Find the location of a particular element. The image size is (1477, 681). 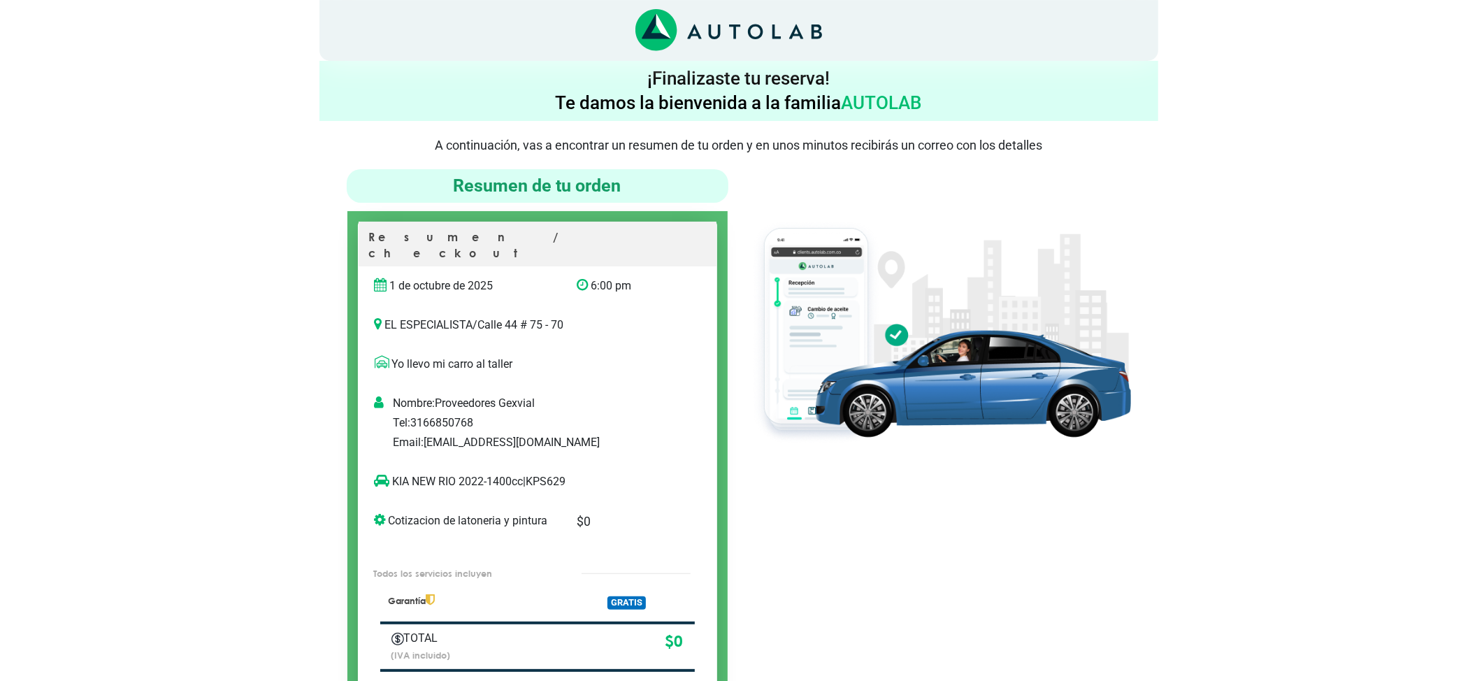

span: GRATIS is located at coordinates (626, 603).